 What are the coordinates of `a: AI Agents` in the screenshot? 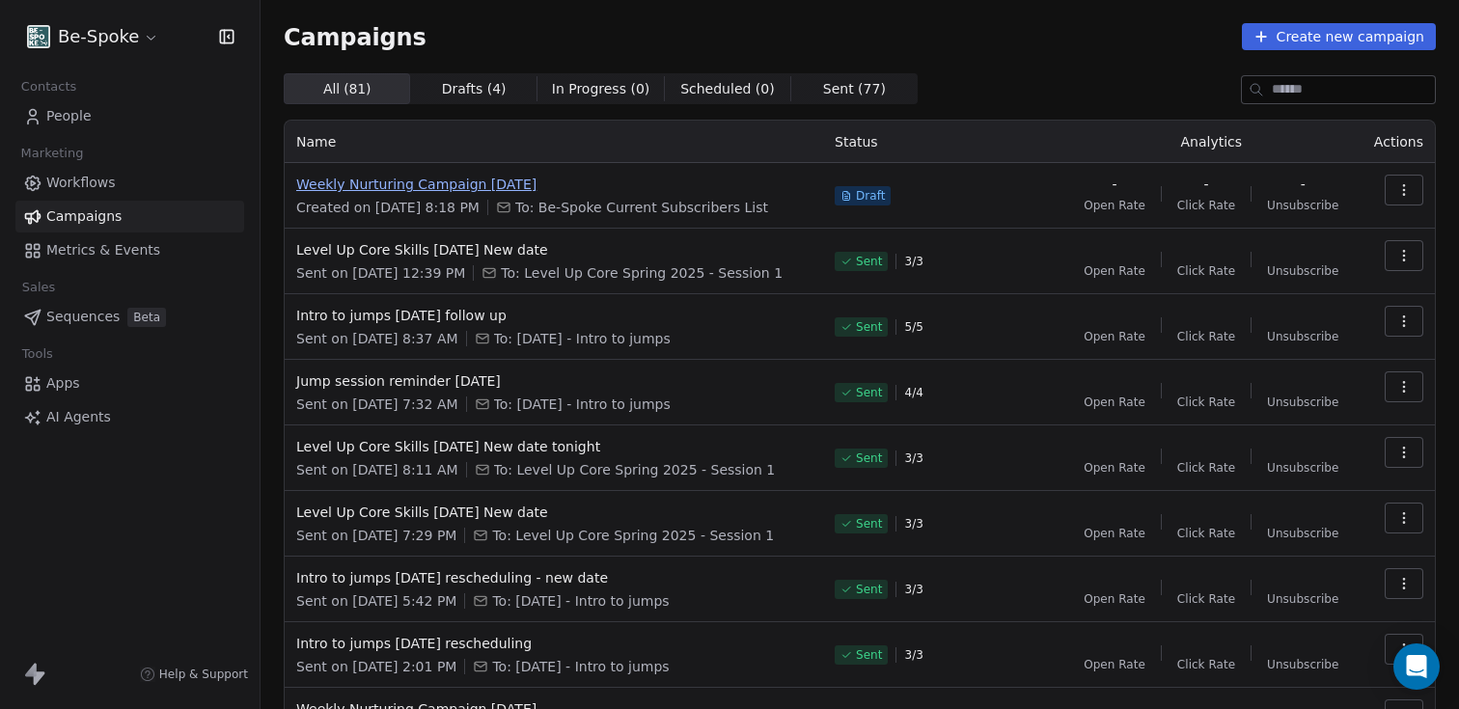 It's located at (129, 417).